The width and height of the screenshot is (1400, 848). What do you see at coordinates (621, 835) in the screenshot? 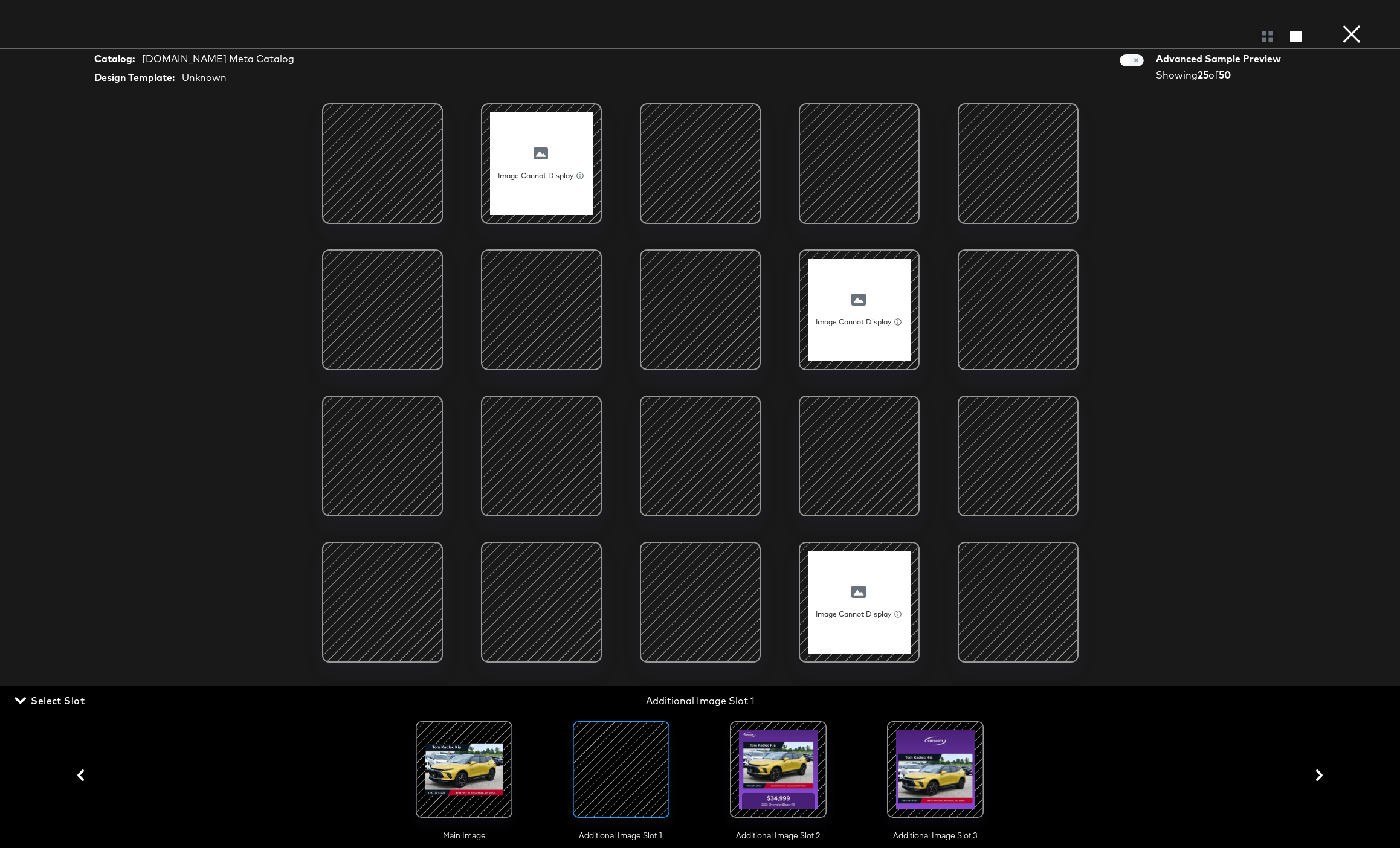
I see `span: Additional Image Slot 1` at bounding box center [621, 835].